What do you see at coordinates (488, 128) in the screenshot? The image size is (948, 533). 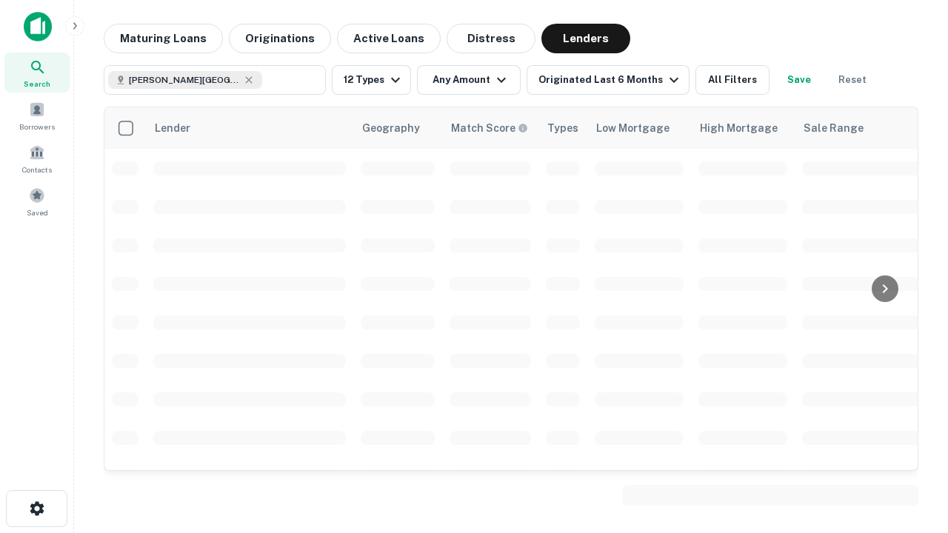 I see `h6: Match Score` at bounding box center [488, 128].